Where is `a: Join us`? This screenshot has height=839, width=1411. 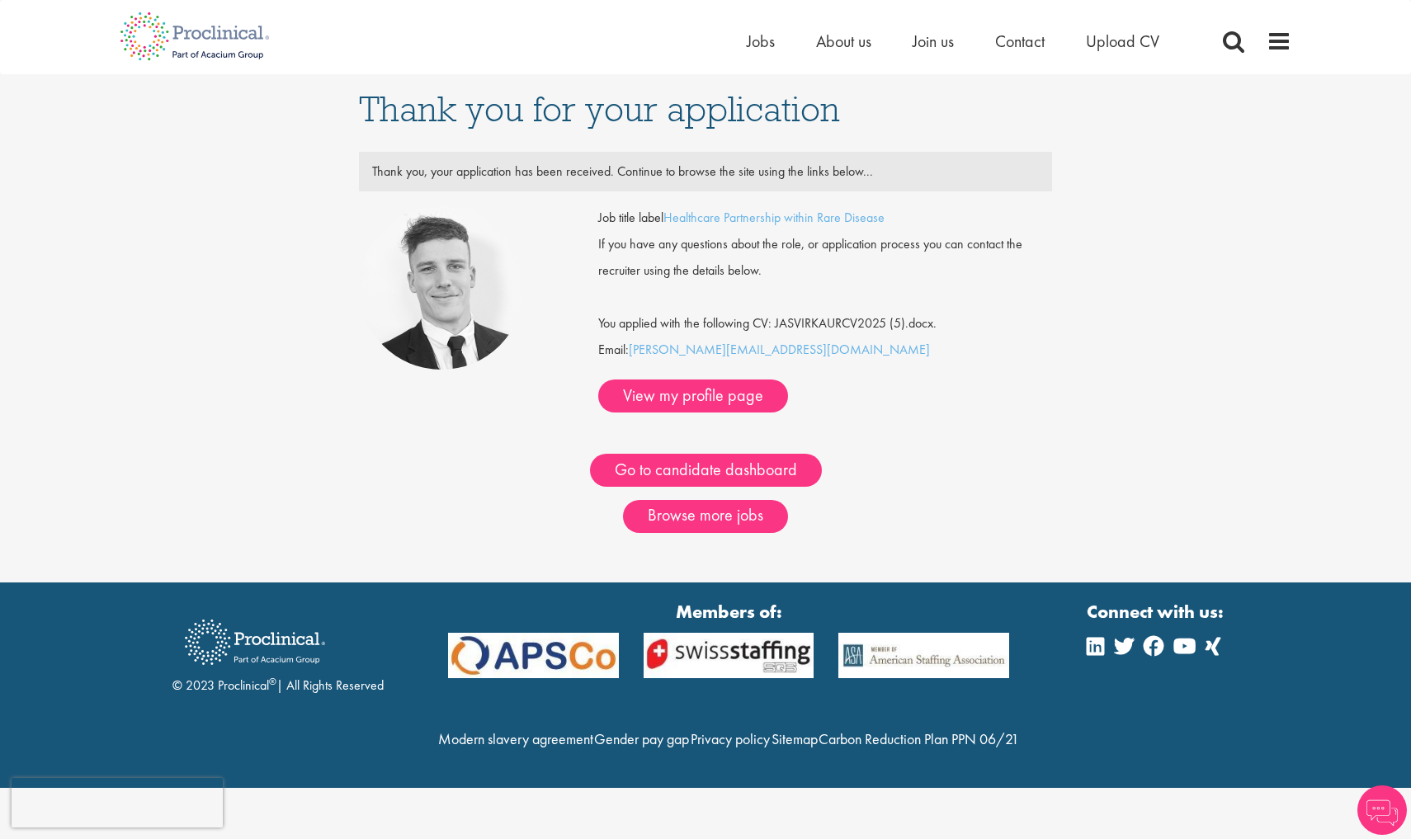 a: Join us is located at coordinates (933, 41).